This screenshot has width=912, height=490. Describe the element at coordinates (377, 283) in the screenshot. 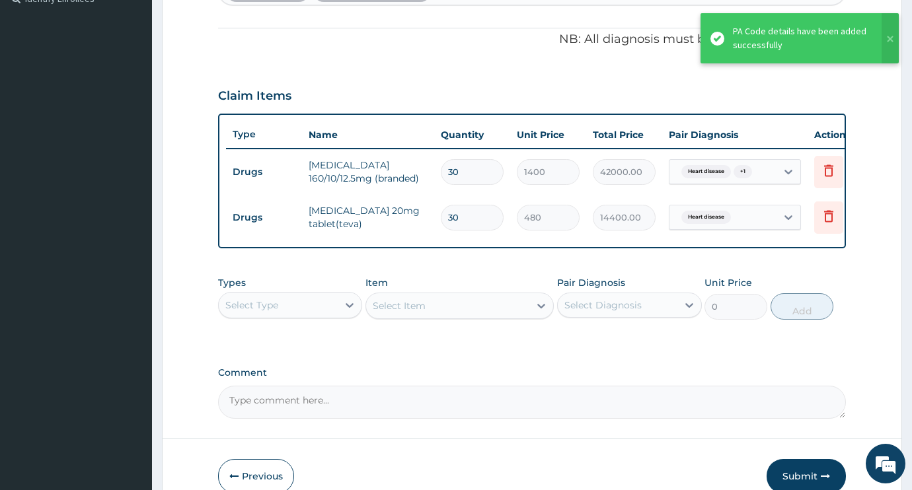

I see `label: Item` at that location.